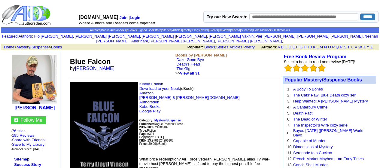  What do you see at coordinates (323, 80) in the screenshot?
I see `font: Popular Mystery/Suspense Books` at bounding box center [323, 80].